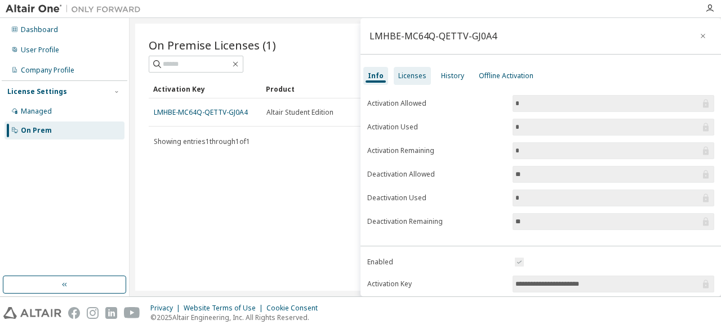 The image size is (721, 329). Describe the element at coordinates (202, 141) in the screenshot. I see `span: Showing entries 1 through 1 of 1` at that location.